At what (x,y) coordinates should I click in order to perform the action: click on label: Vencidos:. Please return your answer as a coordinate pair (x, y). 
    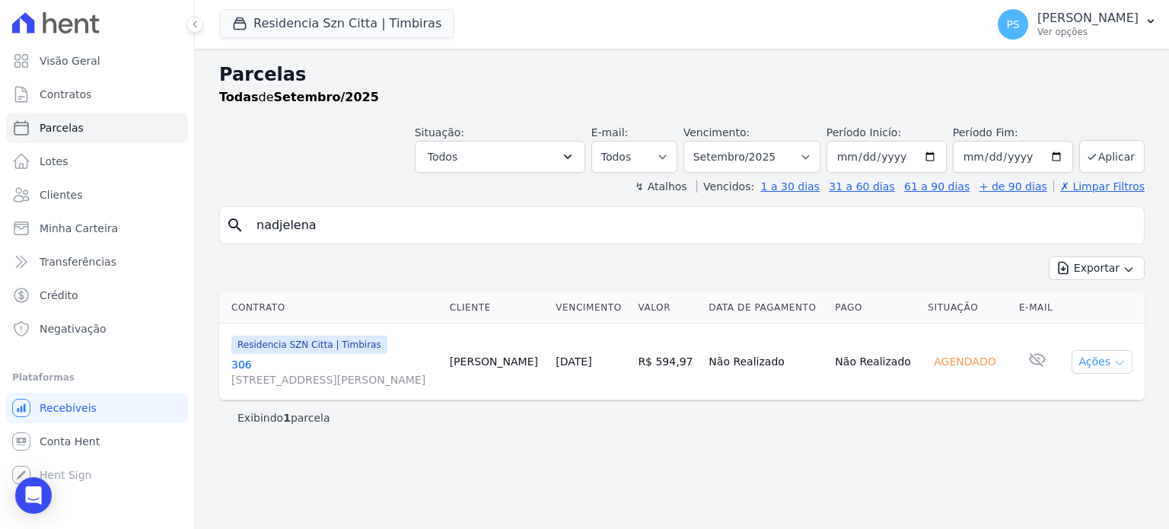
    Looking at the image, I should click on (725, 186).